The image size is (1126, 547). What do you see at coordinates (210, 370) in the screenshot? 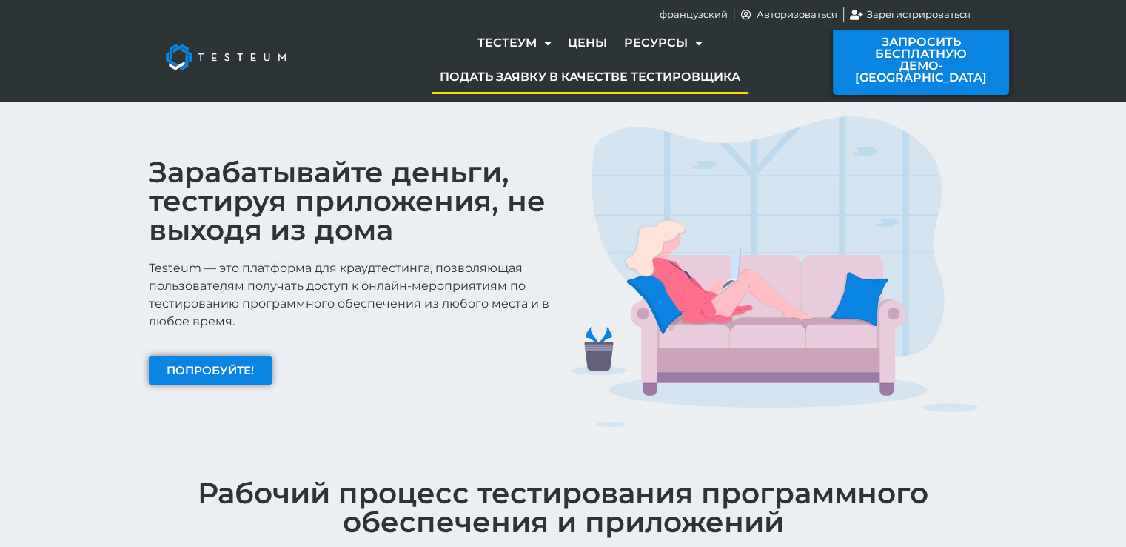
I see `a: ПОПРОБУЙТЕ!` at bounding box center [210, 370].